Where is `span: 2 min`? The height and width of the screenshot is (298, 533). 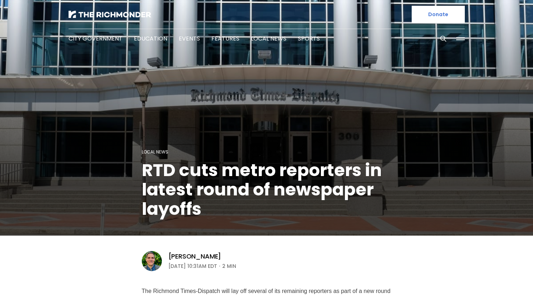 span: 2 min is located at coordinates (229, 266).